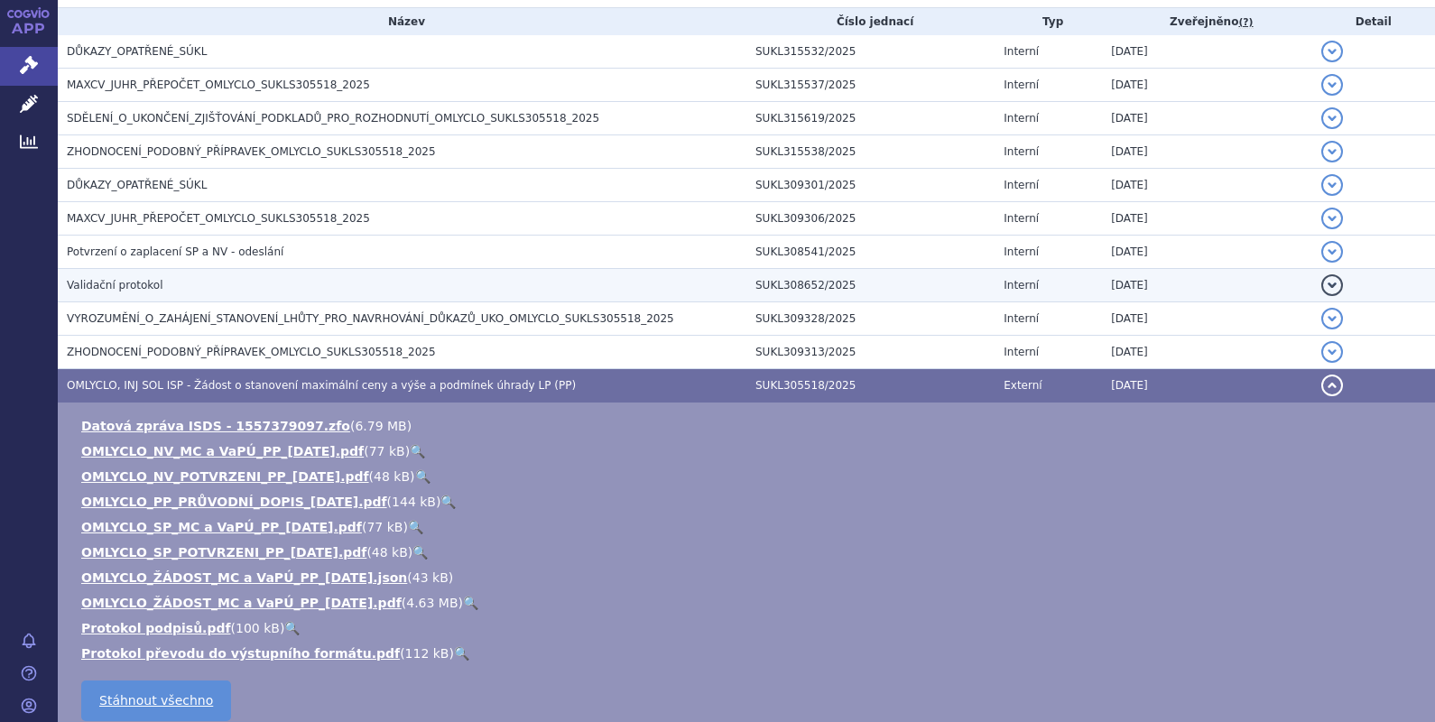 The height and width of the screenshot is (722, 1435). What do you see at coordinates (216, 426) in the screenshot?
I see `a: Datová zpráva ISDS - 1557379097.zfo` at bounding box center [216, 426].